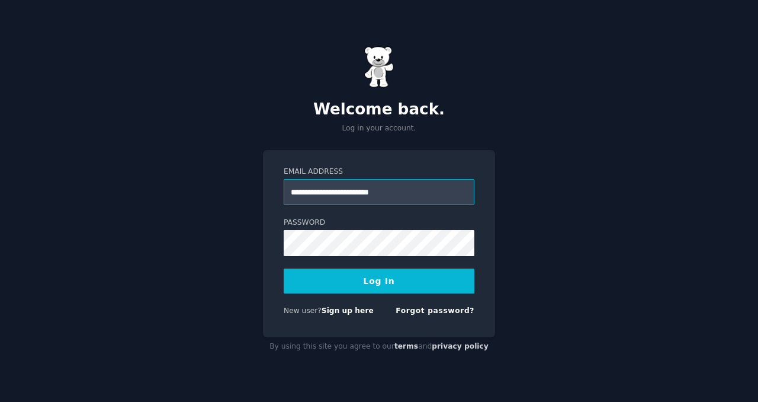 The height and width of the screenshot is (402, 758). I want to click on label: Email Address, so click(379, 172).